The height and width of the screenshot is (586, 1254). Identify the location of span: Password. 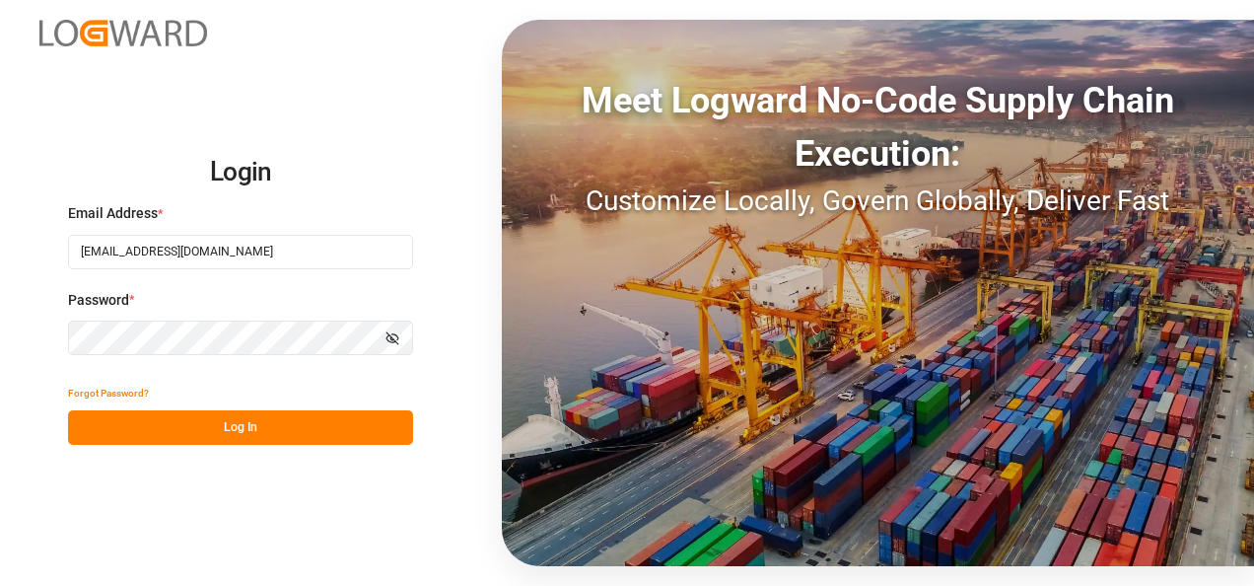
(99, 300).